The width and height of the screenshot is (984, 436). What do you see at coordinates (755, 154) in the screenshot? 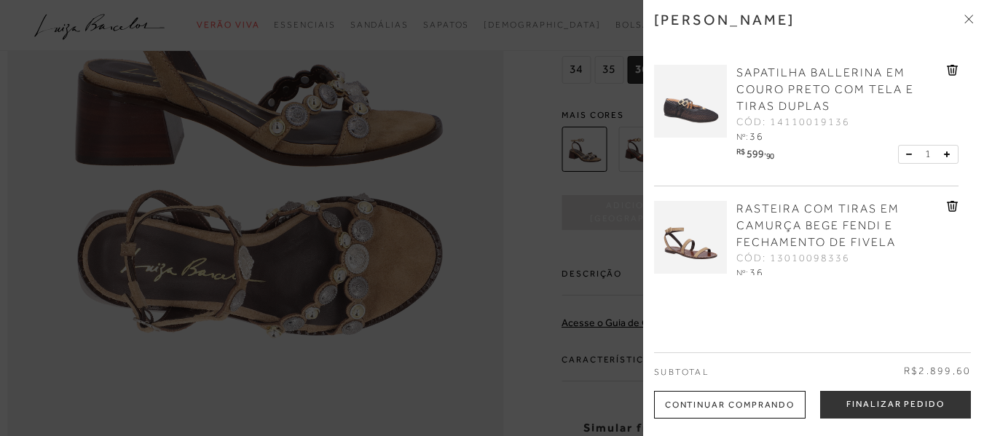
I see `span: 599` at bounding box center [755, 154].